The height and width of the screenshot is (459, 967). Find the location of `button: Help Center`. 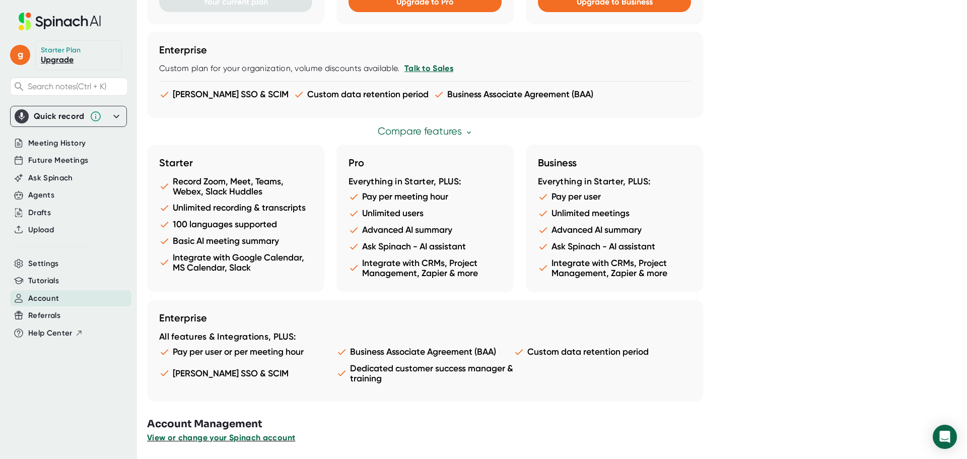

button: Help Center is located at coordinates (55, 333).